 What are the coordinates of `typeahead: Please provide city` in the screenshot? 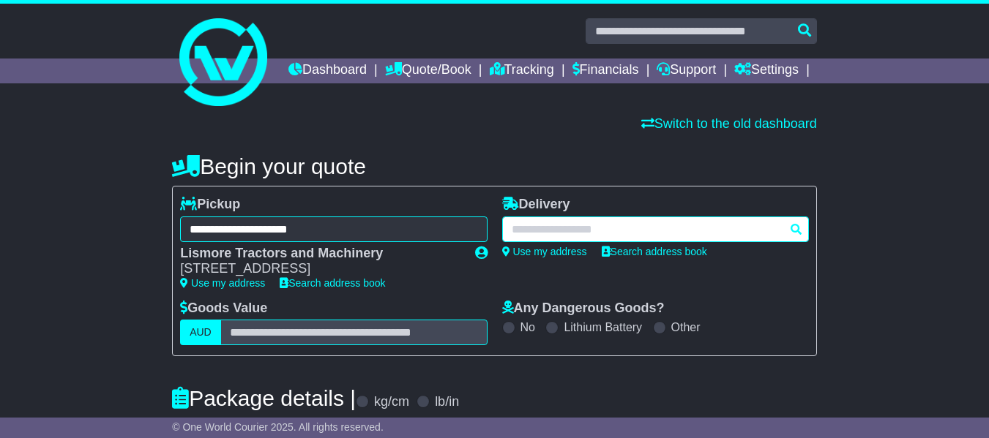 It's located at (655, 229).